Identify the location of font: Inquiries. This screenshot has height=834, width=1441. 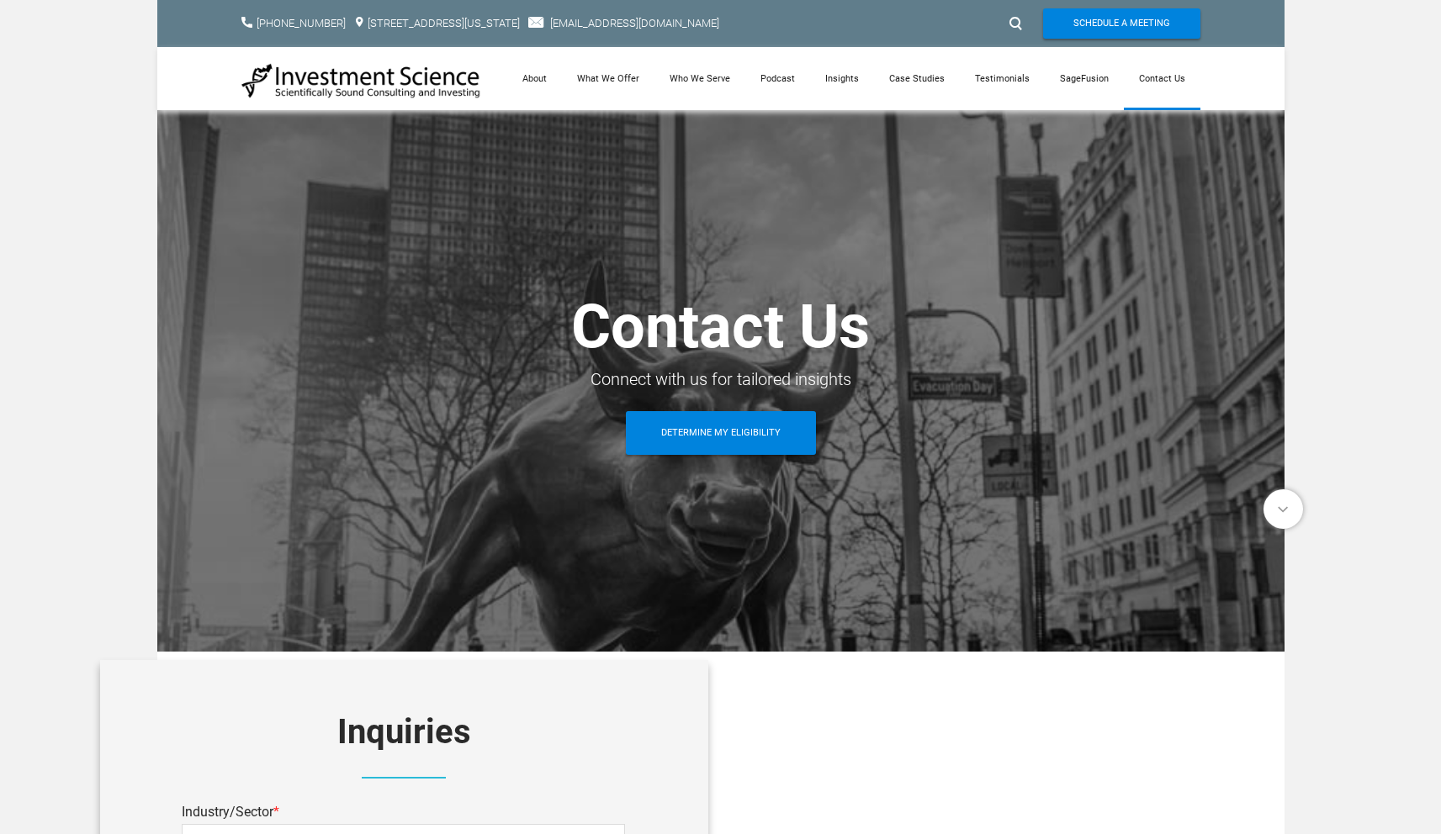
(404, 732).